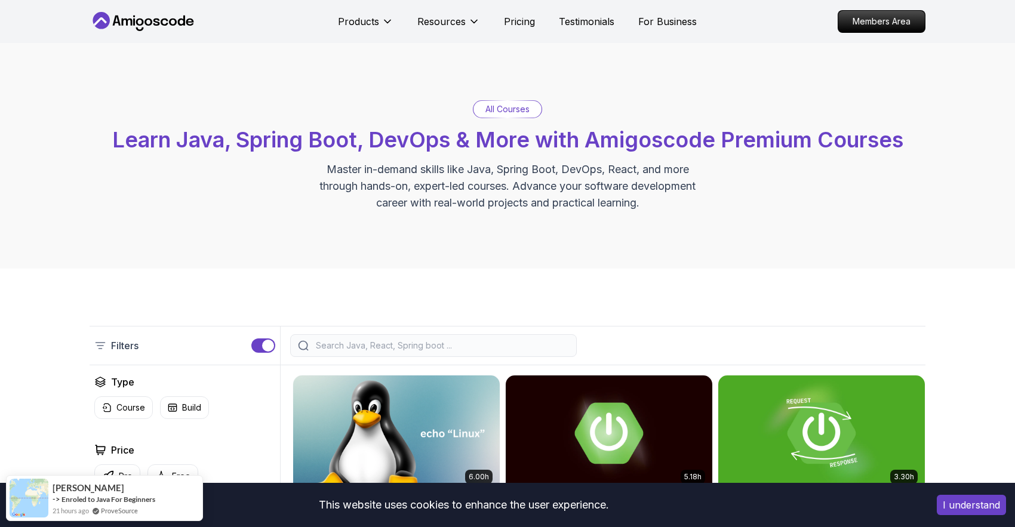 This screenshot has height=527, width=1015. I want to click on p: Filters, so click(125, 346).